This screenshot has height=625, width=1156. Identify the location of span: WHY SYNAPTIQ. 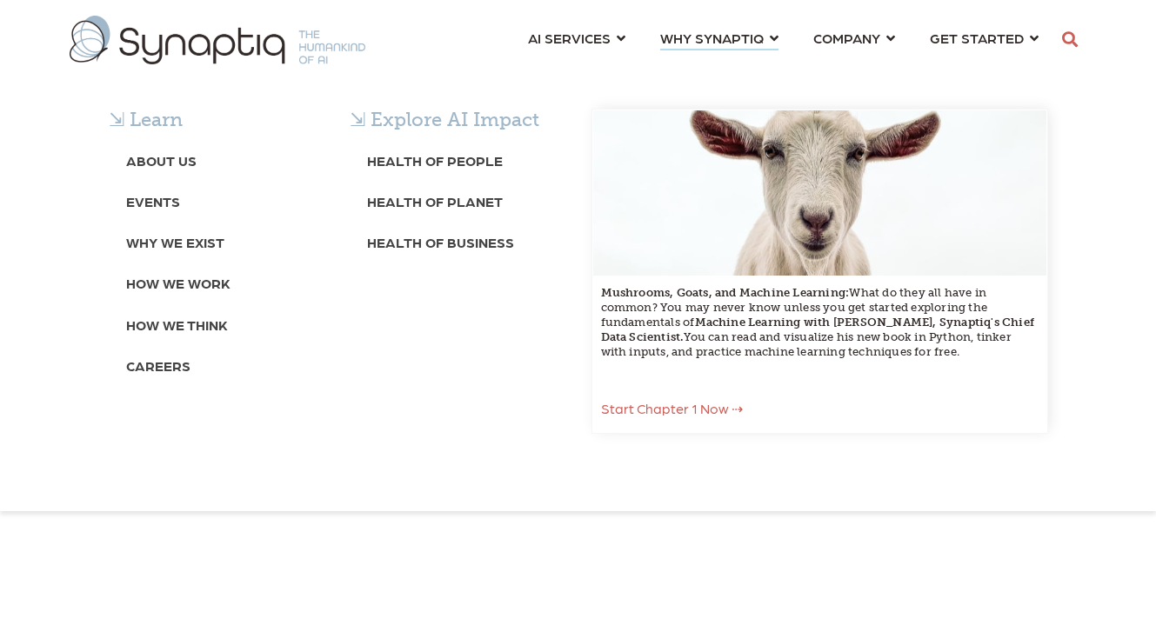
(711, 37).